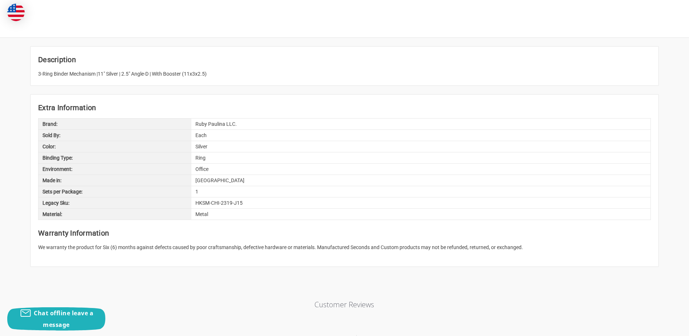  What do you see at coordinates (115, 135) in the screenshot?
I see `div: Sold By:` at bounding box center [115, 135].